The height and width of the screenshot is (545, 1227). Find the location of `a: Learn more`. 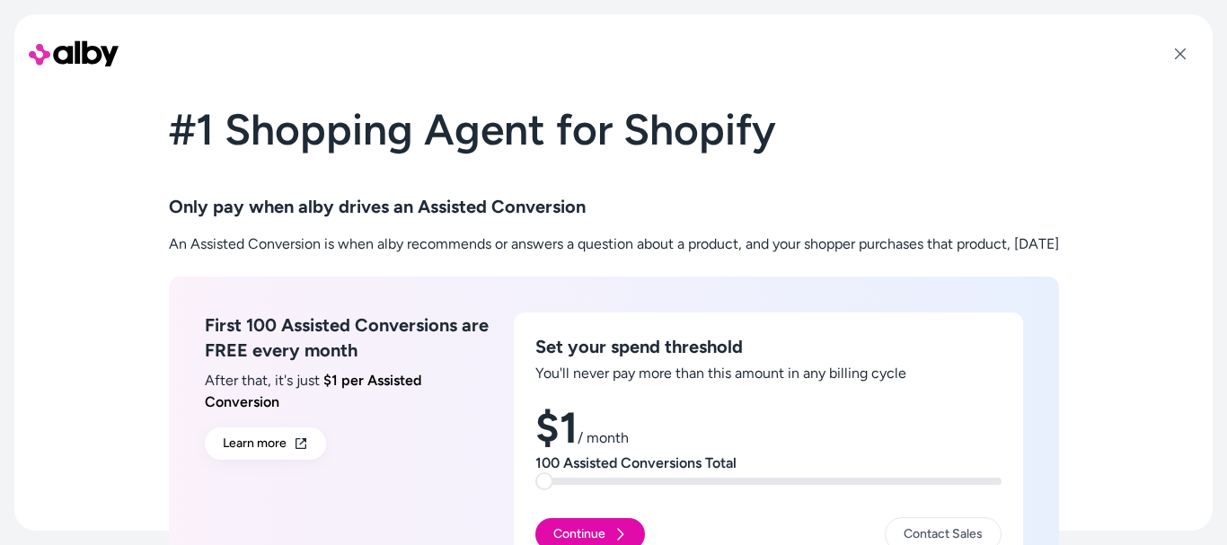

a: Learn more is located at coordinates (265, 444).